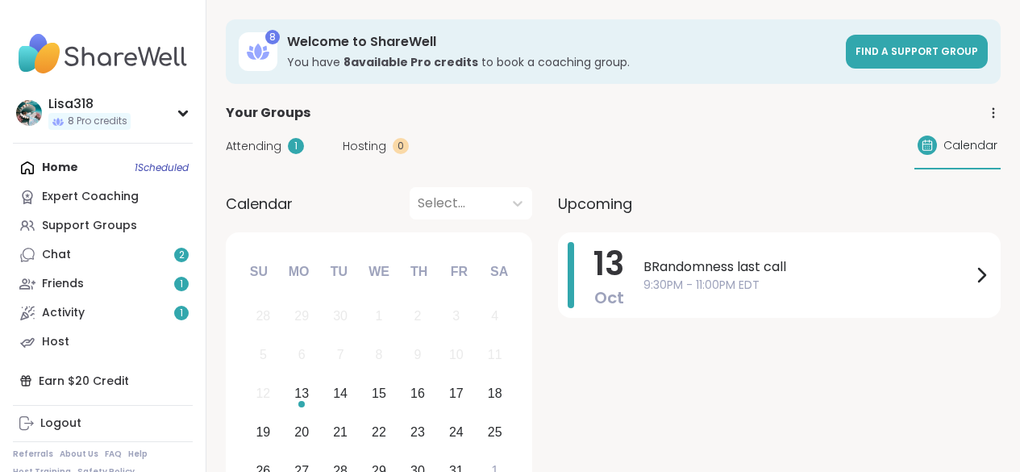  What do you see at coordinates (494, 315) in the screenshot?
I see `div: 4` at bounding box center [494, 315].